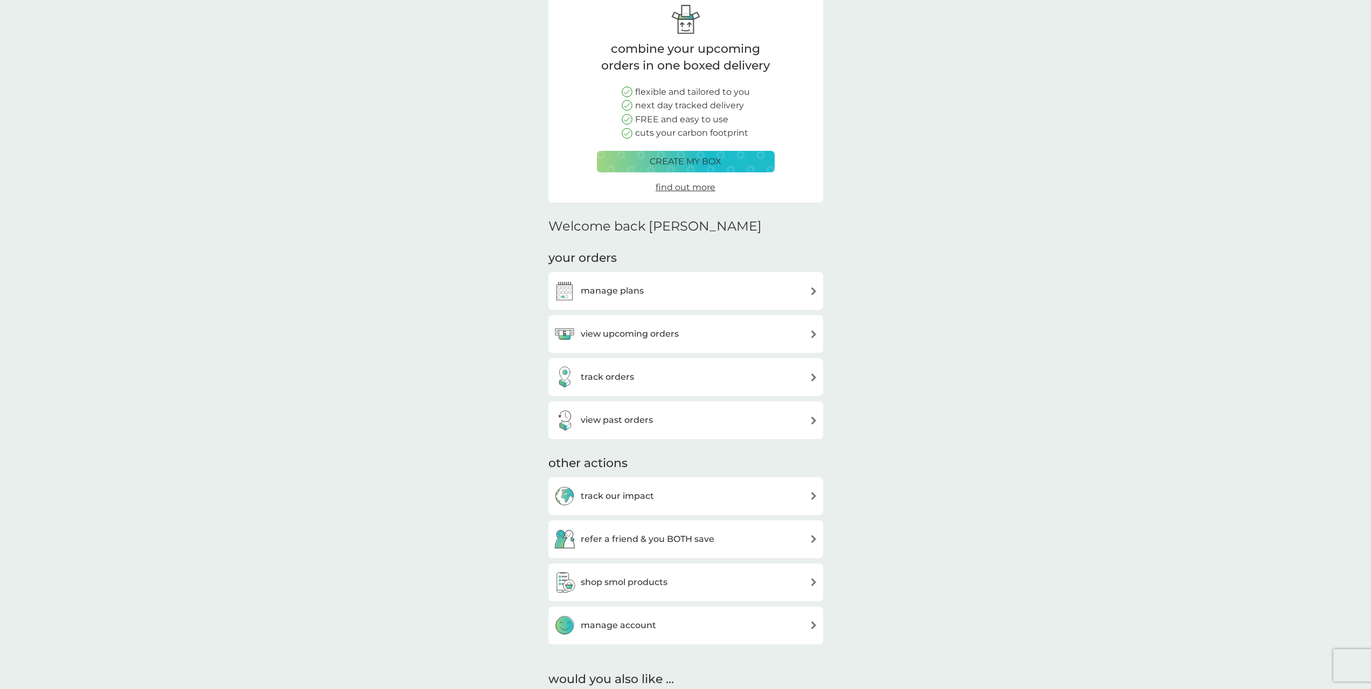 The width and height of the screenshot is (1371, 689). I want to click on h2: would you also like ..., so click(686, 679).